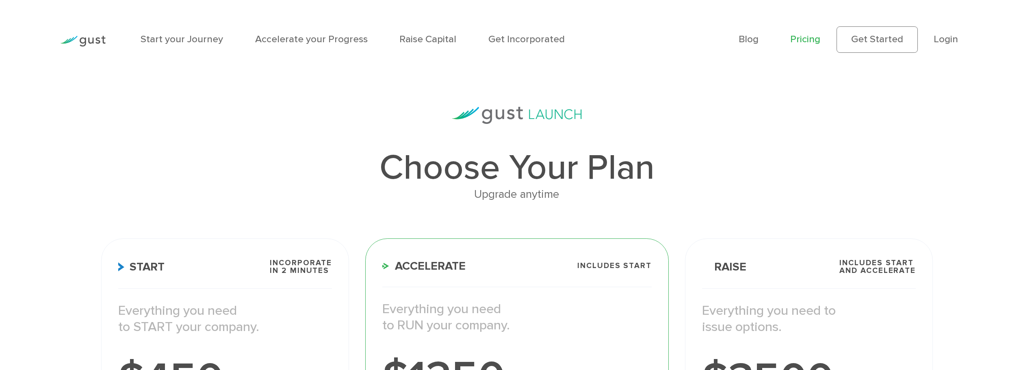 The width and height of the screenshot is (1034, 370). Describe the element at coordinates (805, 39) in the screenshot. I see `a: Pricing` at that location.